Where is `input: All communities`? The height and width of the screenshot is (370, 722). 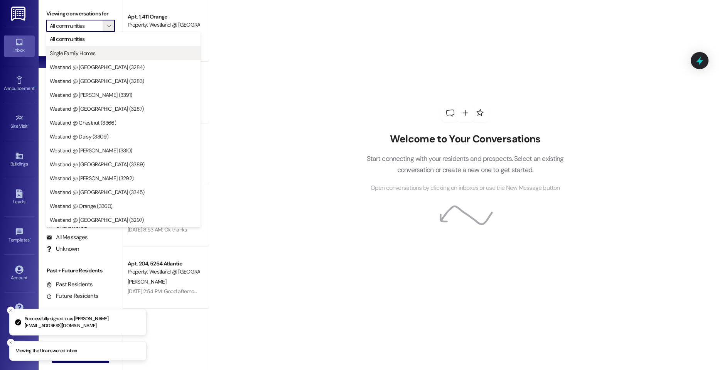 input: All communities is located at coordinates (76, 26).